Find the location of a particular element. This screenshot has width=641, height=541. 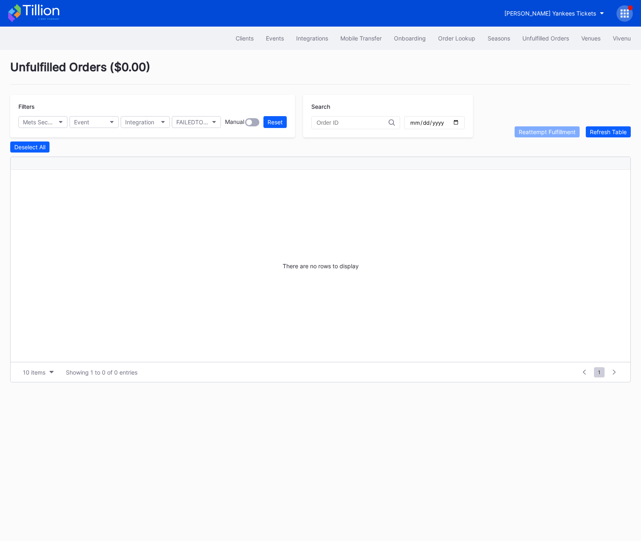

button: Mobile Transfer is located at coordinates (361, 38).